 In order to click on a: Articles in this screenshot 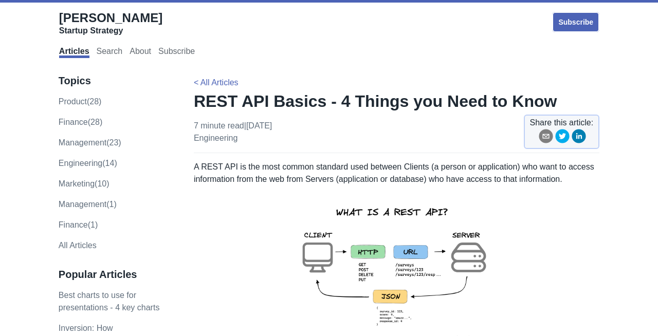, I will do `click(74, 52)`.